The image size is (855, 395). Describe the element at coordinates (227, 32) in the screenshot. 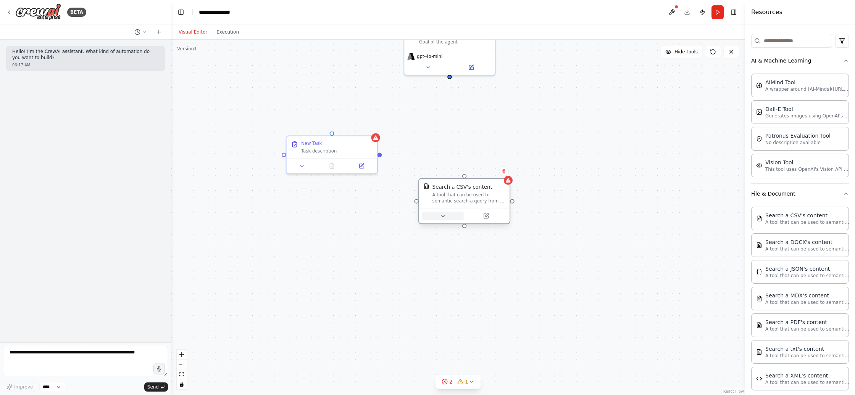

I see `button: Execution` at that location.